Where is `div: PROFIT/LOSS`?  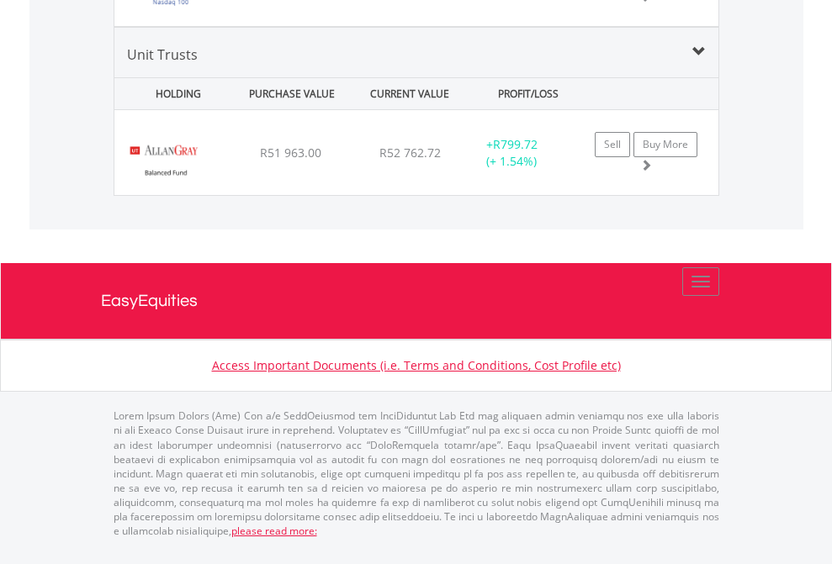 div: PROFIT/LOSS is located at coordinates (528, 93).